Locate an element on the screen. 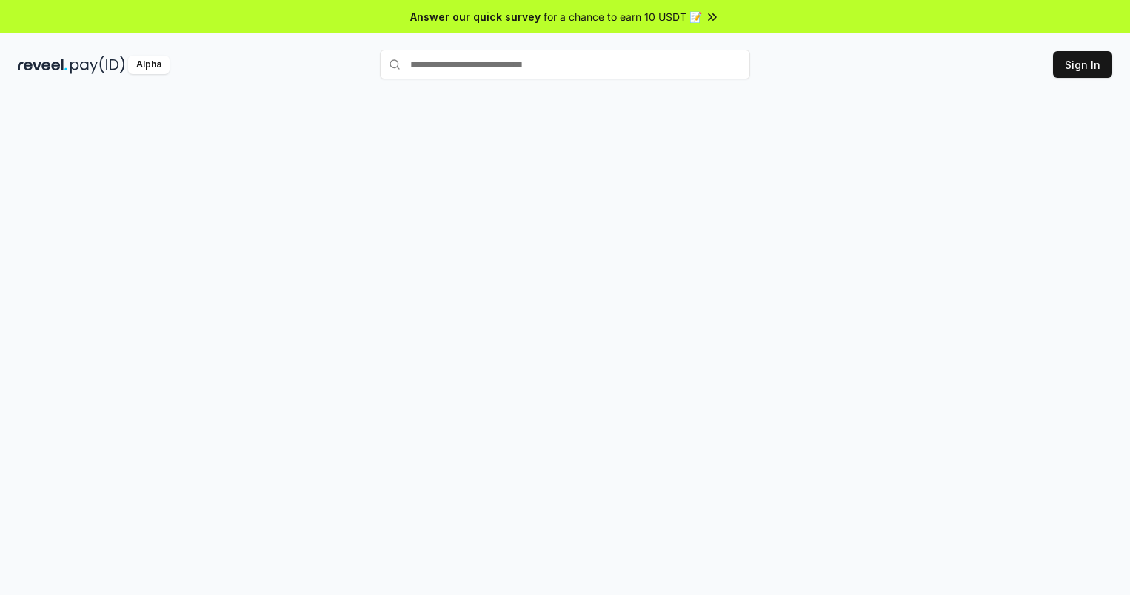 The width and height of the screenshot is (1130, 595). img: pay_id is located at coordinates (98, 64).